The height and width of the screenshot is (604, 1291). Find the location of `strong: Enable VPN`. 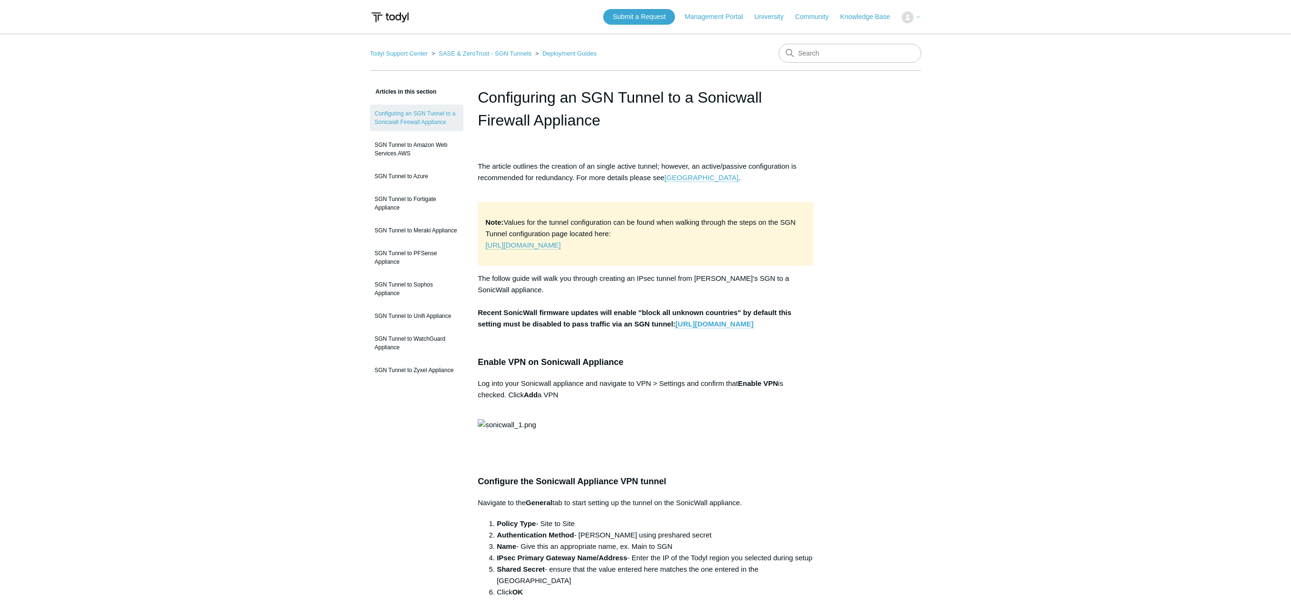

strong: Enable VPN is located at coordinates (758, 383).